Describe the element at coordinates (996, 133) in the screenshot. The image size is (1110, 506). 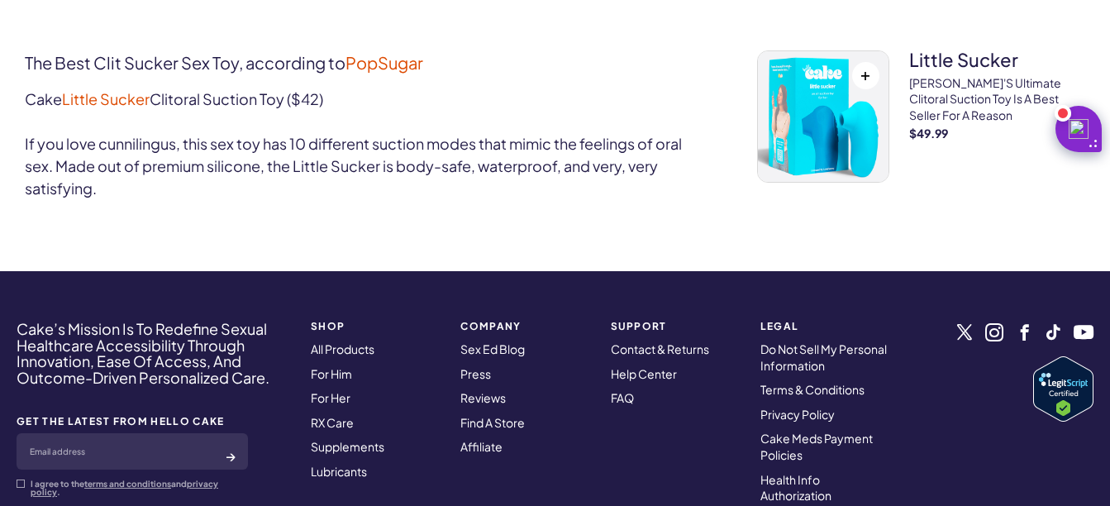
I see `strong: $49.99` at that location.